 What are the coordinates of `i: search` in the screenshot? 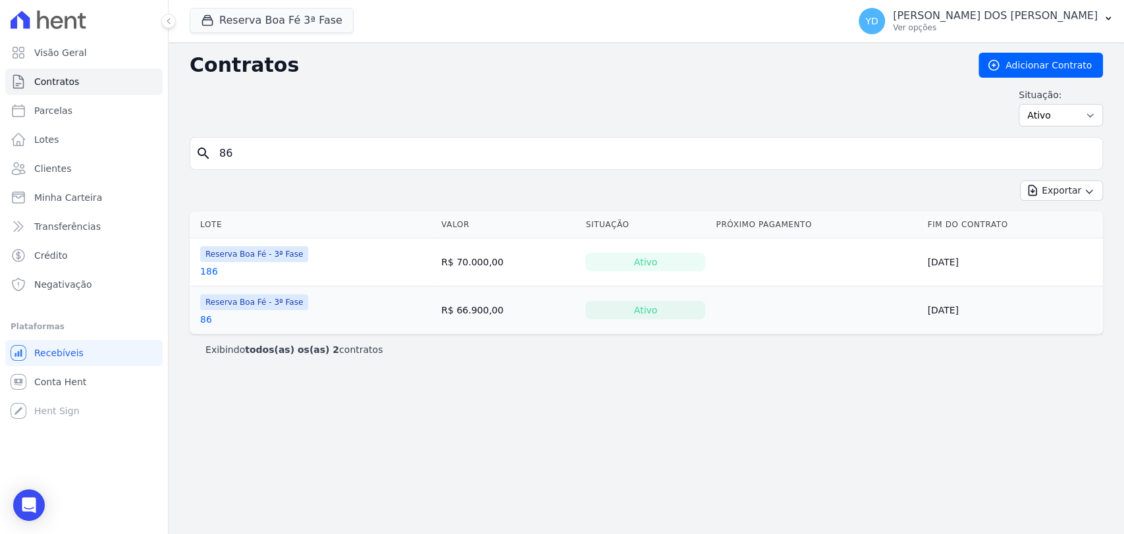 It's located at (204, 153).